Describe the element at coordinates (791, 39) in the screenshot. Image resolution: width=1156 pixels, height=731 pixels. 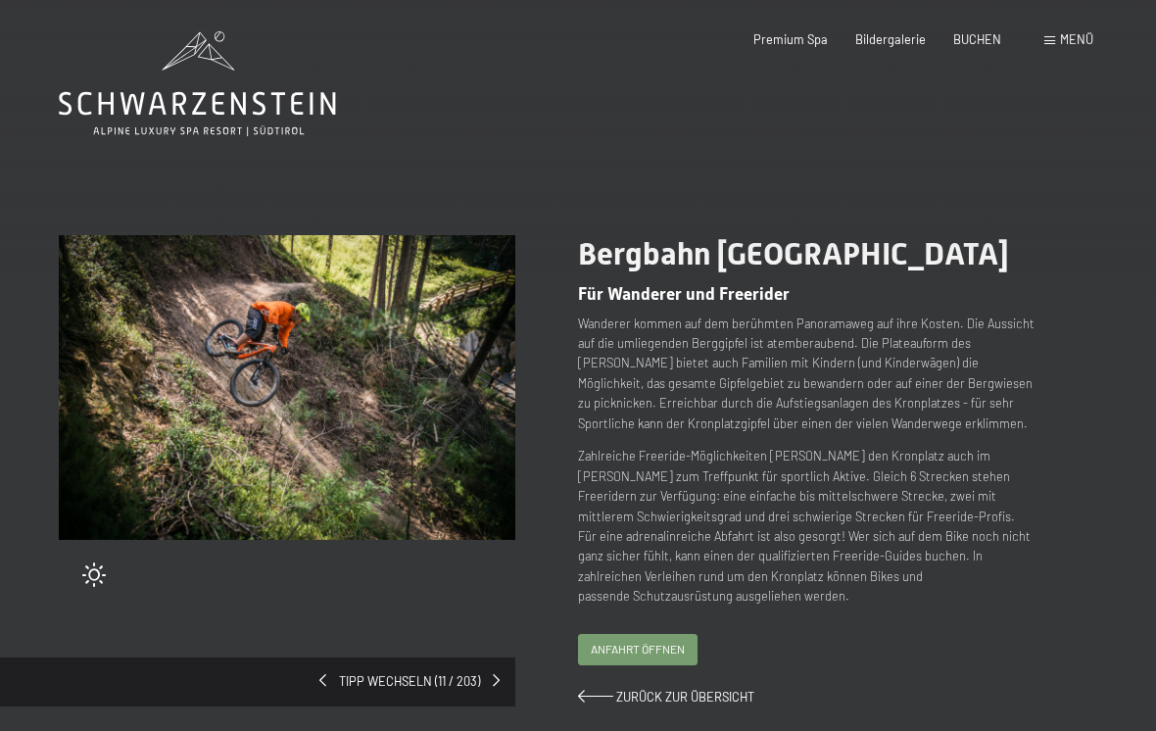
I see `a: Premium Spa` at that location.